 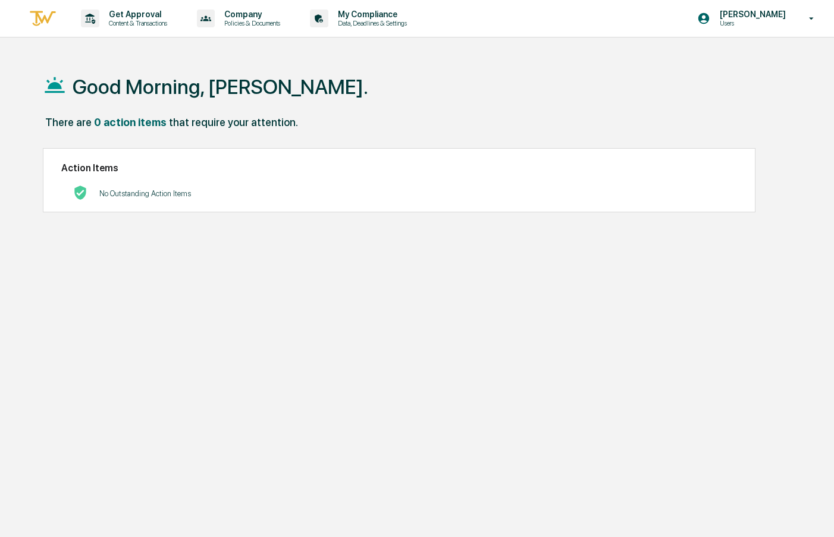 What do you see at coordinates (371, 14) in the screenshot?
I see `p: My Compliance` at bounding box center [371, 14].